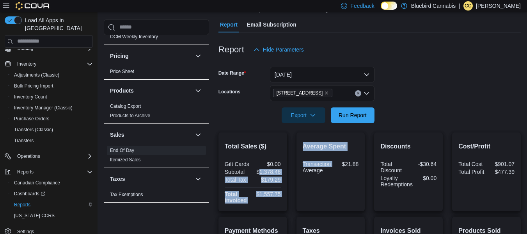 This screenshot has height=234, width=527. I want to click on span: Bulk Pricing Import, so click(34, 86).